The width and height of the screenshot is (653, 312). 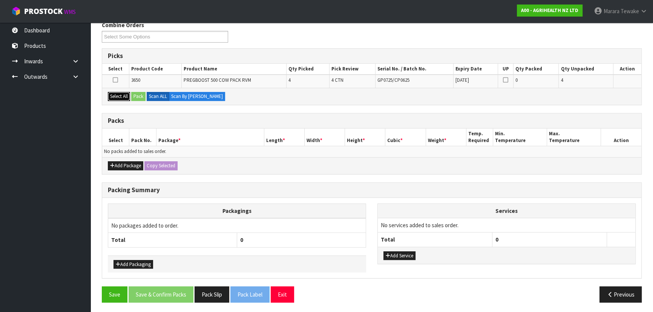 What do you see at coordinates (550, 11) in the screenshot?
I see `a: A00 - AGRIHEALTH NZ LTD` at bounding box center [550, 11].